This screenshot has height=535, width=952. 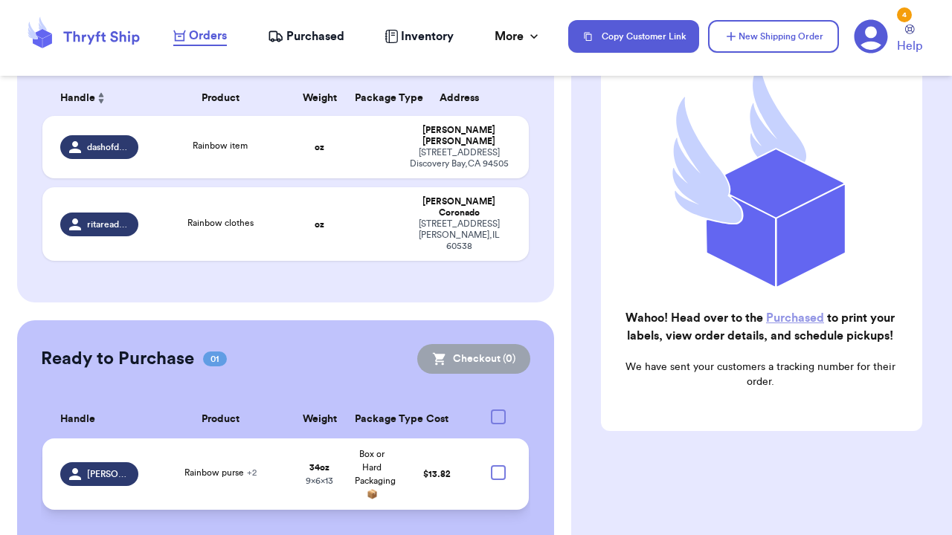 I want to click on span: Help, so click(x=909, y=46).